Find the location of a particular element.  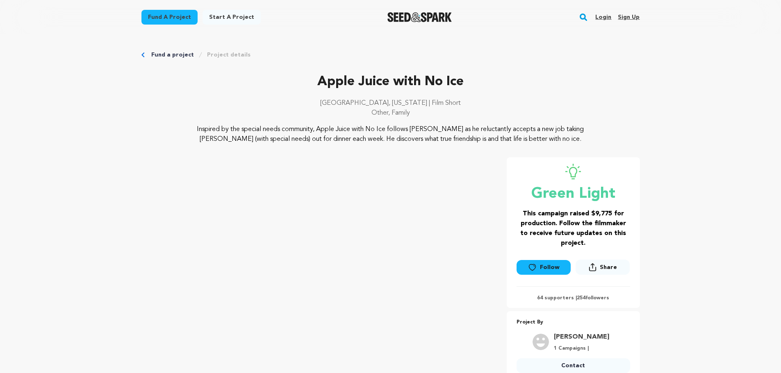

p: 64 supporters | followers is located at coordinates (573, 298).